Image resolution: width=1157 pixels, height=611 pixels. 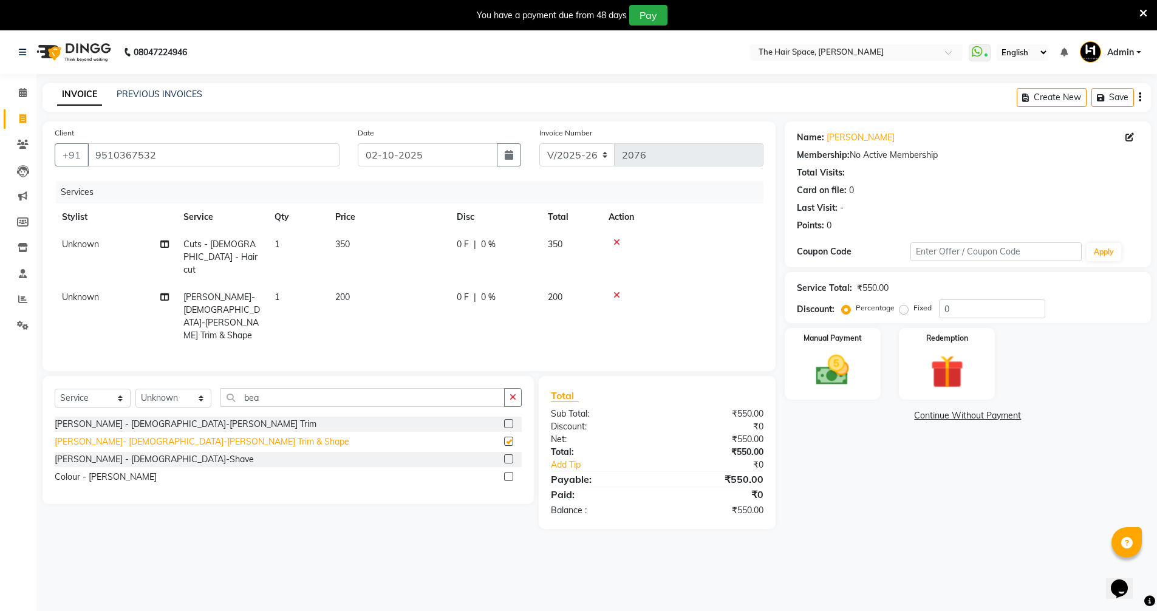 I want to click on div: Total Visits:, so click(x=820, y=172).